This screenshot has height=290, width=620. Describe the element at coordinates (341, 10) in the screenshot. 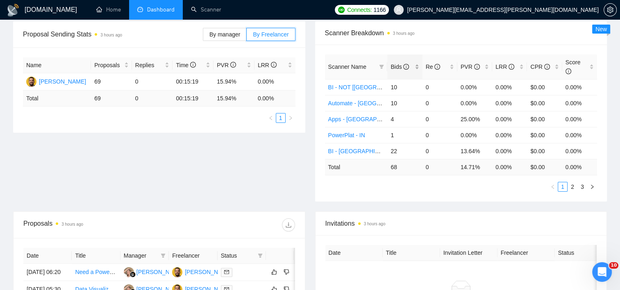

I see `img: upwork-logo.png` at that location.